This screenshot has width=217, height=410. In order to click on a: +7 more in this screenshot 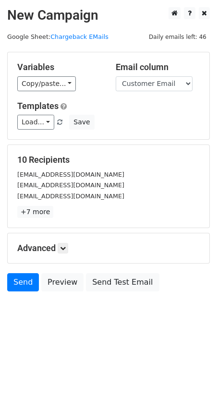, I will do `click(35, 212)`.